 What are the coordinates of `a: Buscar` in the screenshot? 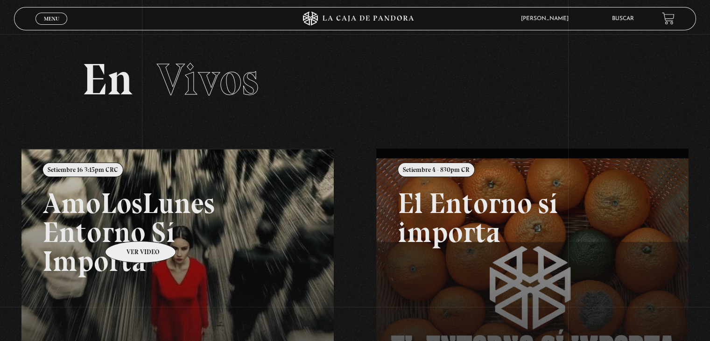 It's located at (623, 19).